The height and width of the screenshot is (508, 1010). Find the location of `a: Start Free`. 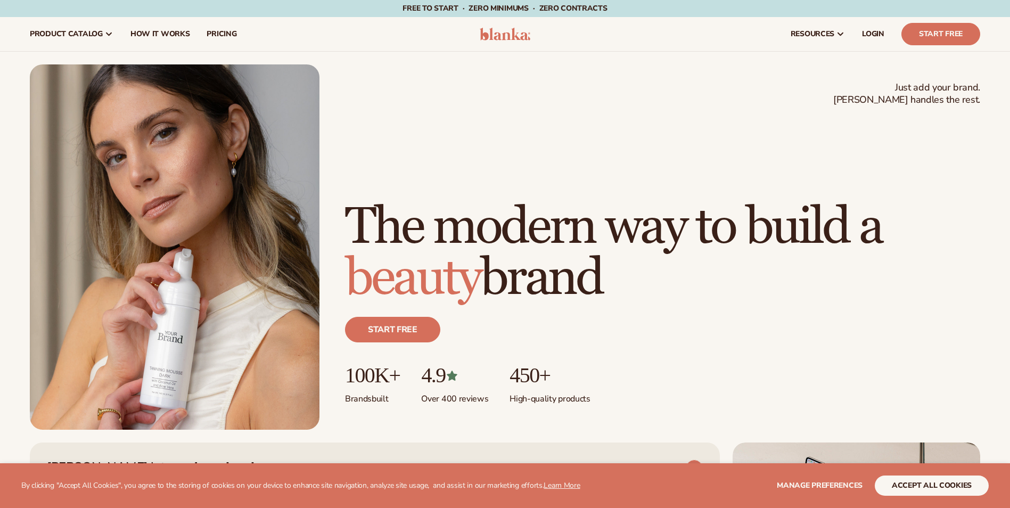

a: Start Free is located at coordinates (941, 34).